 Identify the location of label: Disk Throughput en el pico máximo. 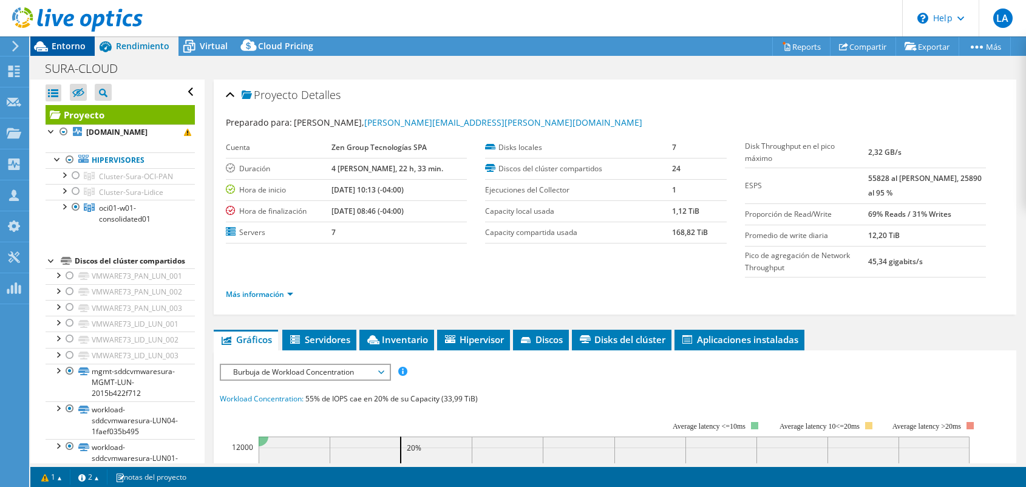
(806, 152).